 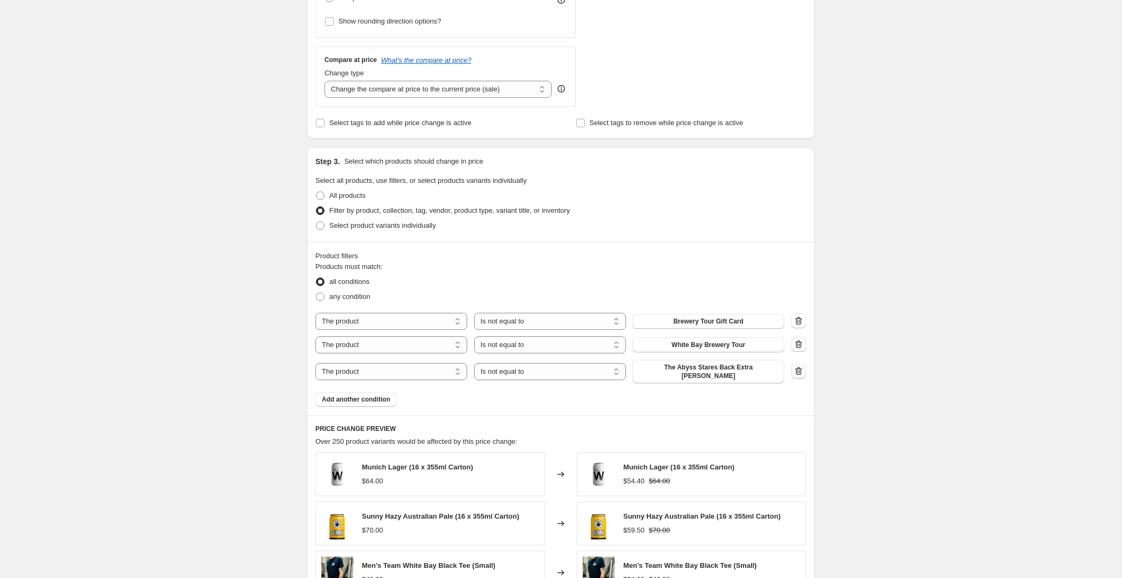 I want to click on span: Select all products, use filters, or select products variants individually, so click(x=421, y=180).